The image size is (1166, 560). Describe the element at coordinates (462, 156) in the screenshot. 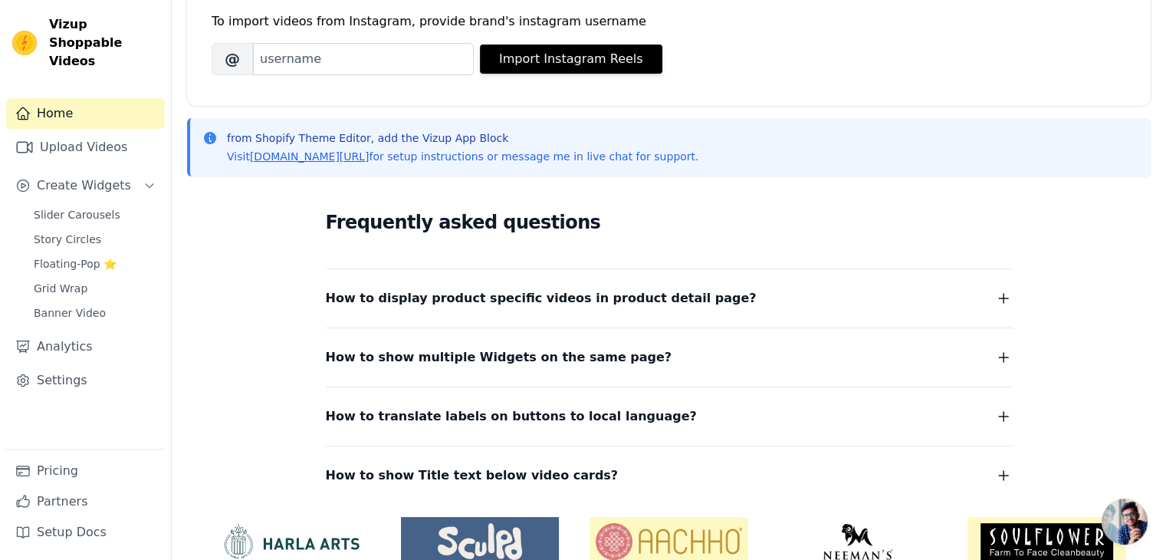

I see `p: Visit for setup instructions or message me in live chat for support.` at that location.